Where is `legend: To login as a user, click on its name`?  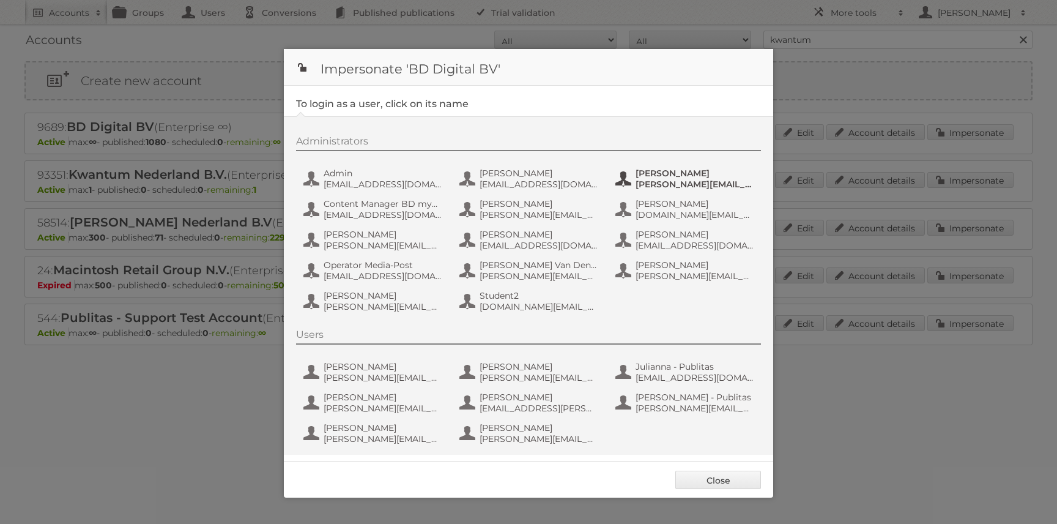
legend: To login as a user, click on its name is located at coordinates (382, 103).